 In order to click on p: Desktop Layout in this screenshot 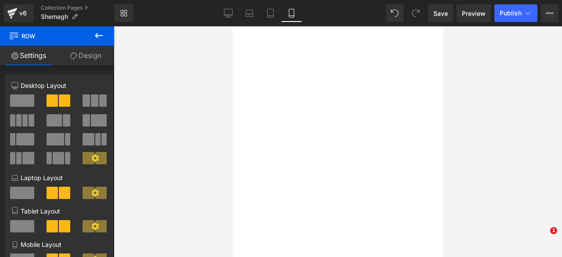, I will do `click(59, 85)`.